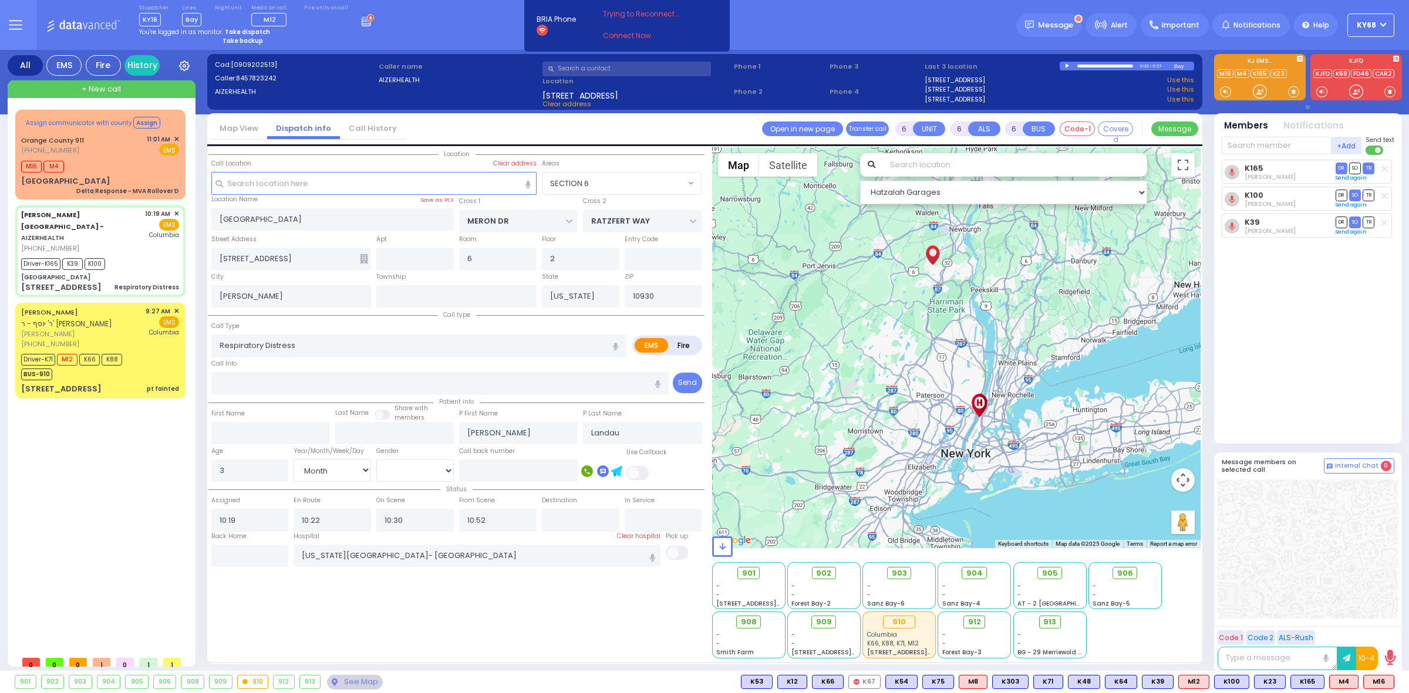 This screenshot has width=1409, height=693. I want to click on span: Help, so click(1320, 25).